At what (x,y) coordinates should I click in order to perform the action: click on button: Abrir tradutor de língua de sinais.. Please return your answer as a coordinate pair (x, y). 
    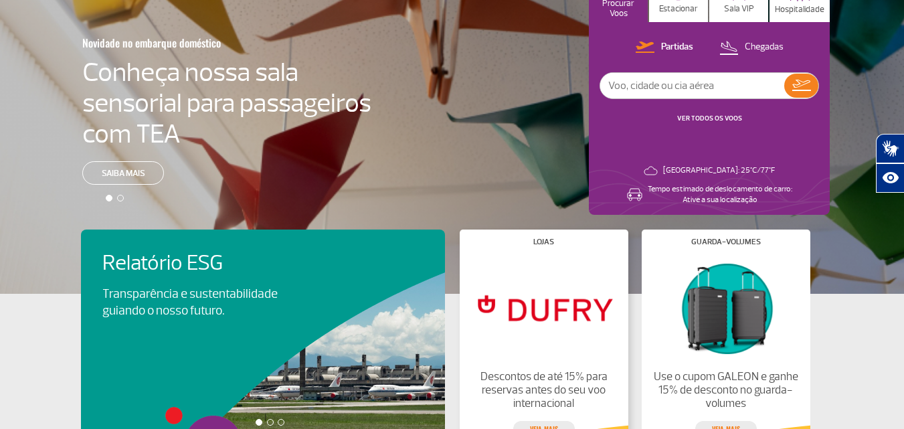
    Looking at the image, I should click on (890, 149).